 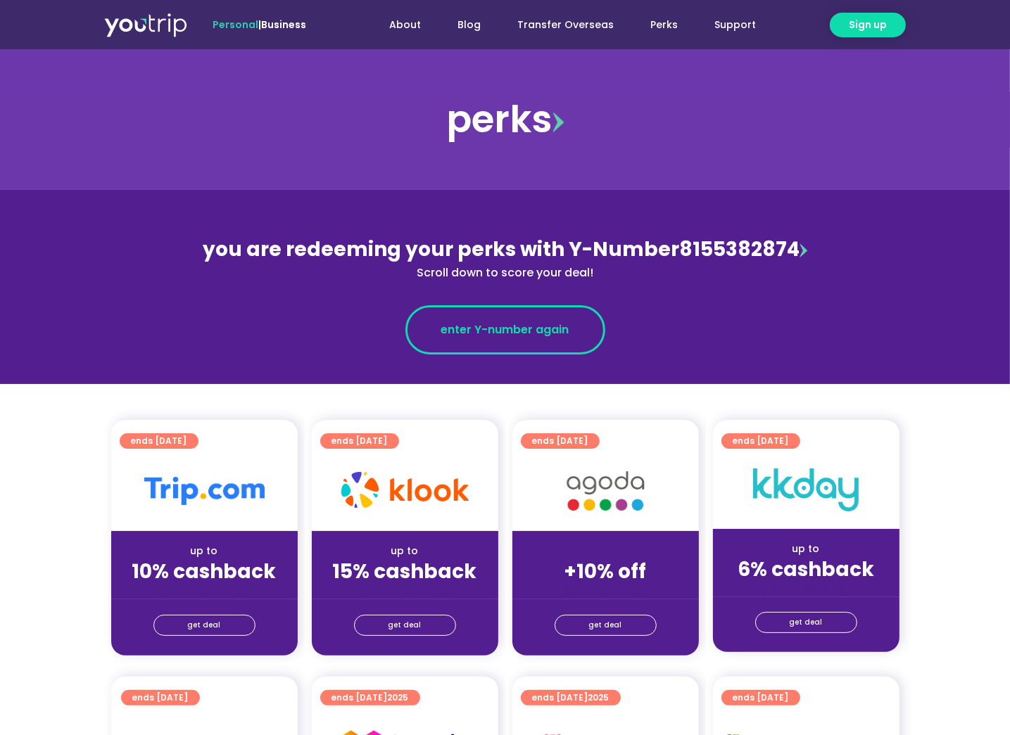 I want to click on a: About, so click(x=405, y=25).